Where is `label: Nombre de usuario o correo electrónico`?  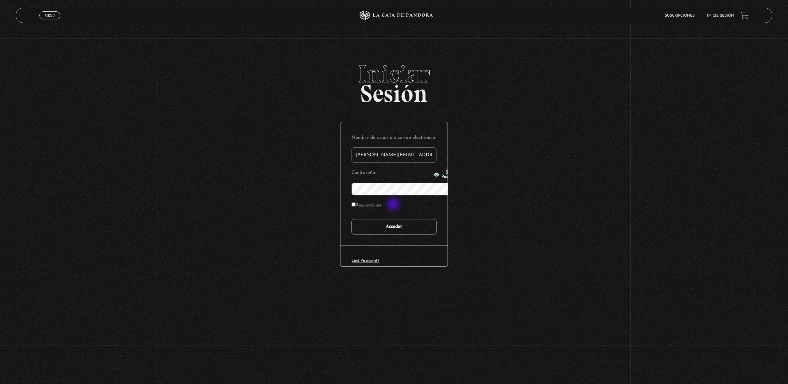 label: Nombre de usuario o correo electrónico is located at coordinates (394, 138).